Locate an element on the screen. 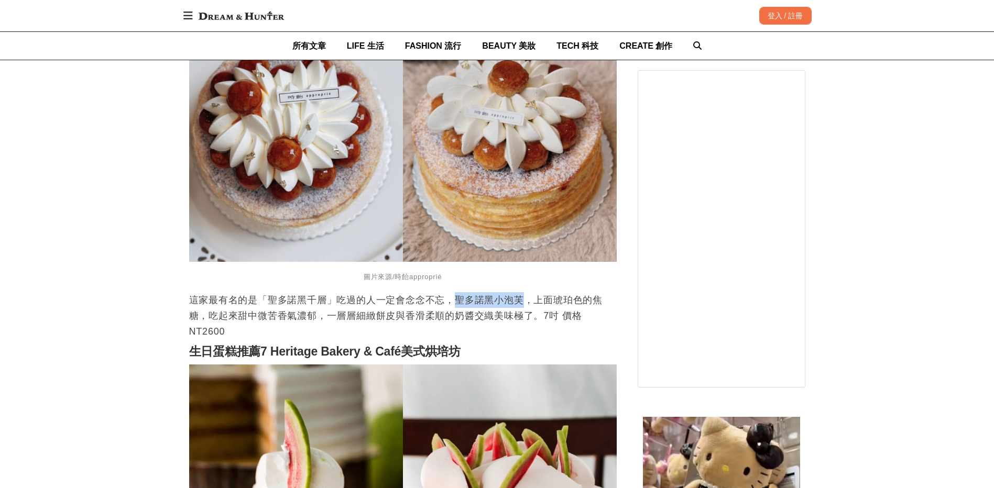 This screenshot has height=488, width=994. a: BEAUTY 美妝 is located at coordinates (509, 46).